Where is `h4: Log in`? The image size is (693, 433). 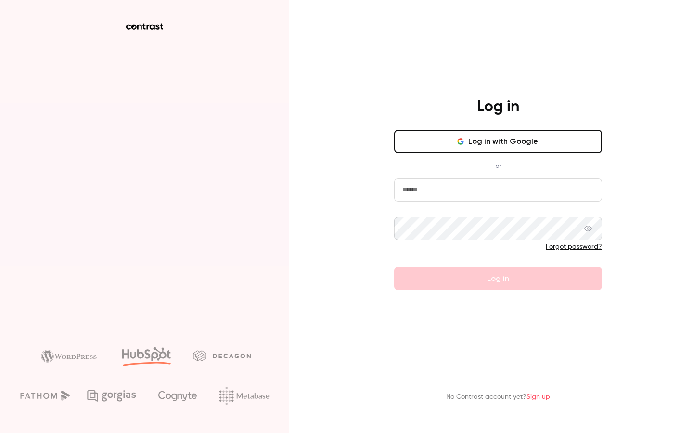 h4: Log in is located at coordinates (498, 107).